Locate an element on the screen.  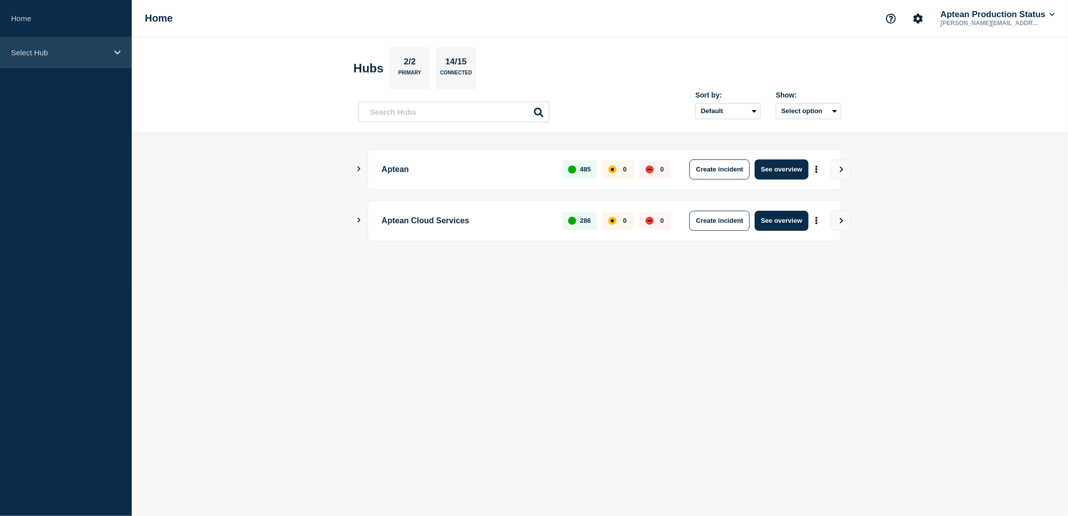
button: Select option is located at coordinates (808, 111).